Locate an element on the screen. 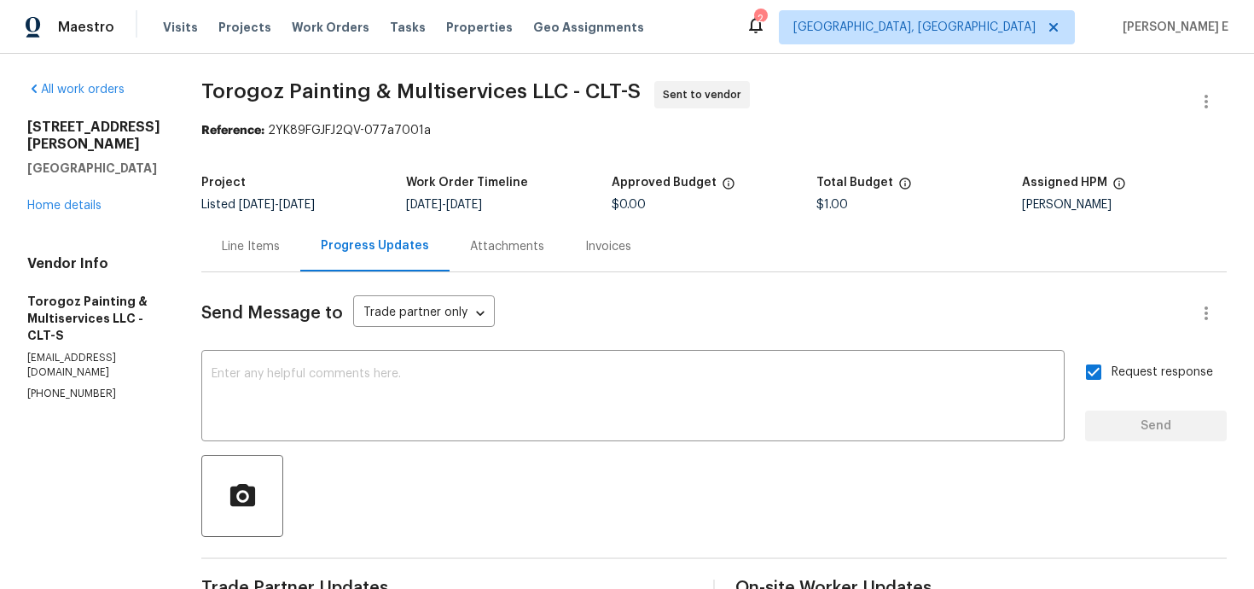 The width and height of the screenshot is (1254, 589). span: The total cost of line items that have been approved by both Opendoor and the Trade Partner. This... is located at coordinates (729, 188).